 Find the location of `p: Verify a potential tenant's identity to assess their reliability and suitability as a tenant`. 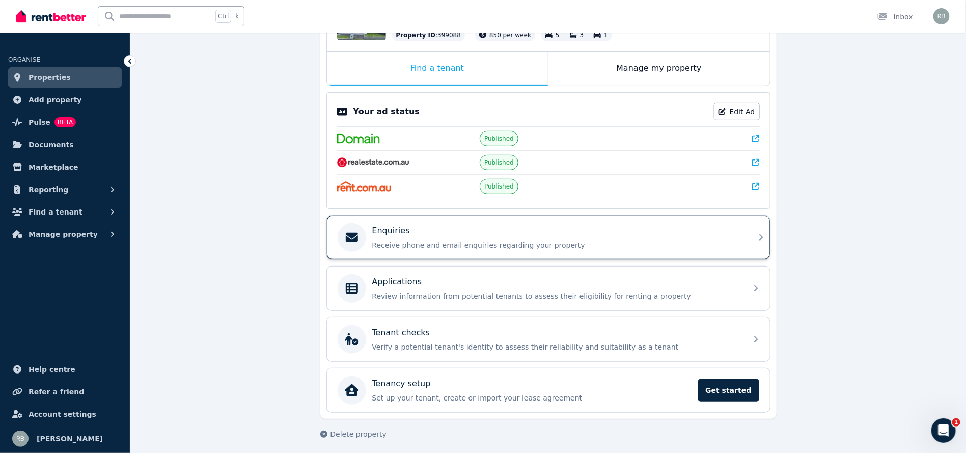

p: Verify a potential tenant's identity to assess their reliability and suitability as a tenant is located at coordinates (556, 347).